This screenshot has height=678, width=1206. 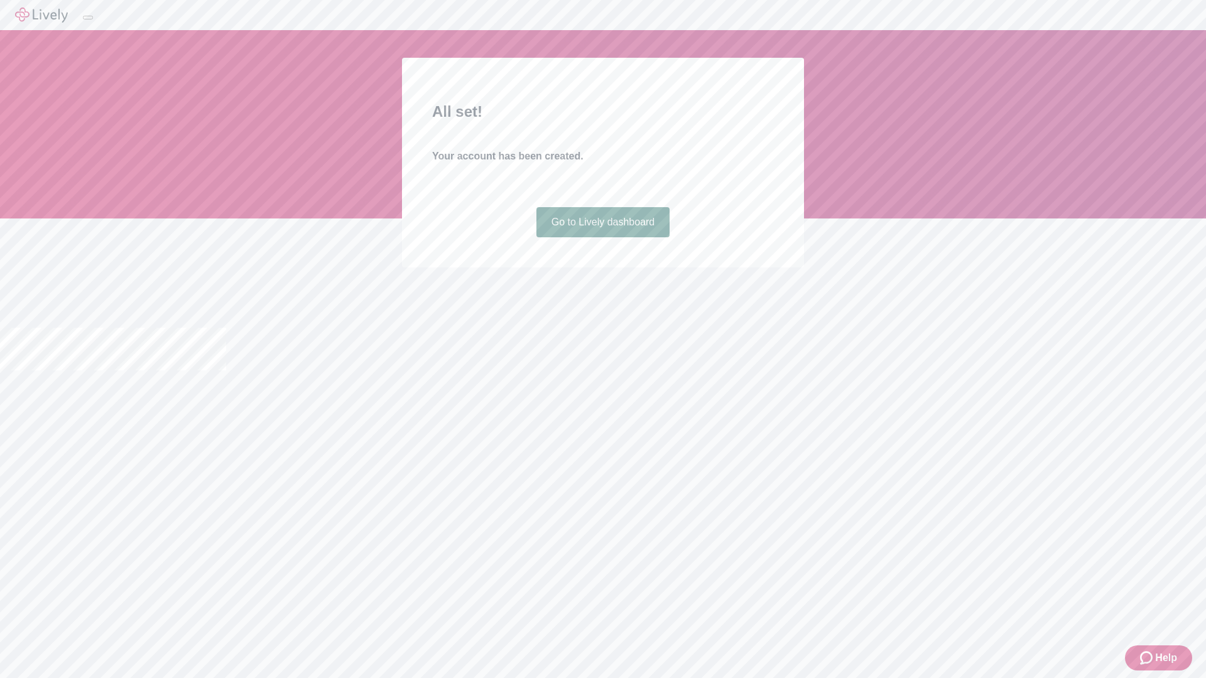 What do you see at coordinates (88, 18) in the screenshot?
I see `button: Log out` at bounding box center [88, 18].